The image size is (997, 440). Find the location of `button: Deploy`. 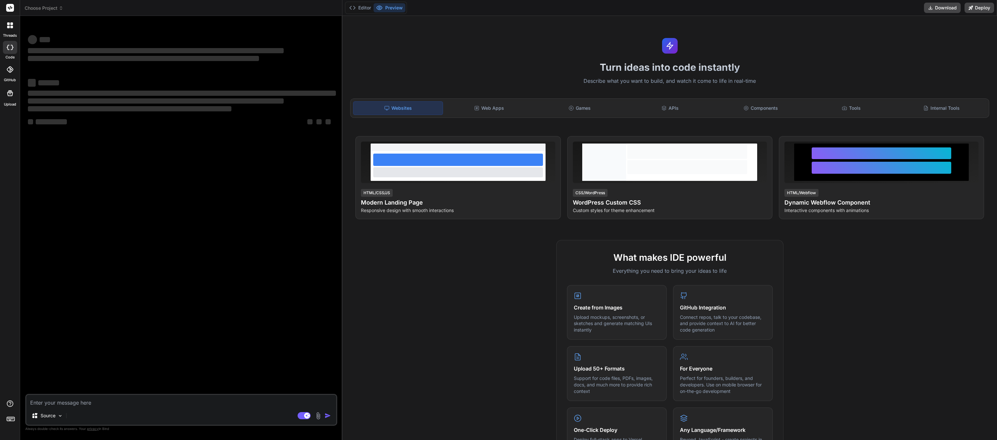

button: Deploy is located at coordinates (979, 8).